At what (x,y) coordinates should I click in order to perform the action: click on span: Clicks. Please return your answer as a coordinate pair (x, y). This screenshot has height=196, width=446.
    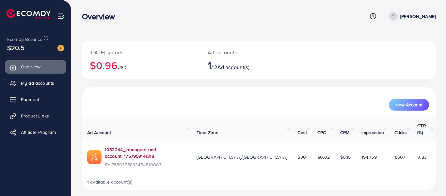
    Looking at the image, I should click on (401, 132).